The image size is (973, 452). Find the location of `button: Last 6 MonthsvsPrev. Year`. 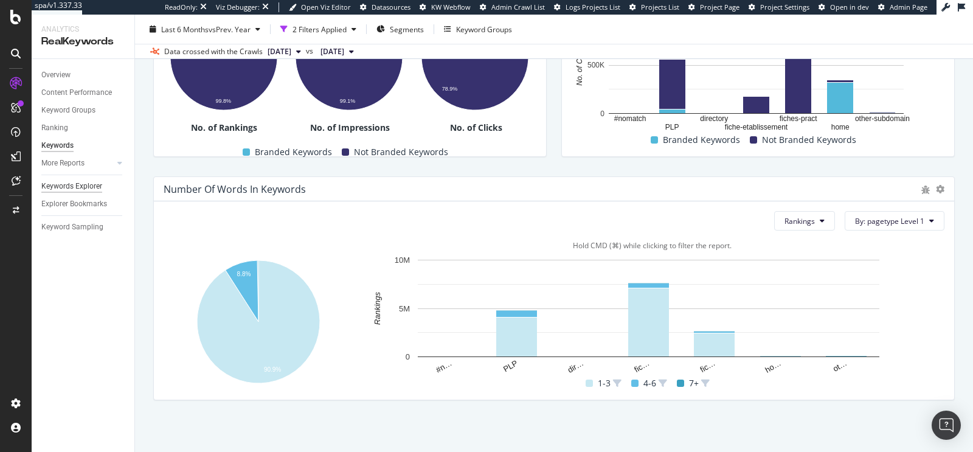

button: Last 6 MonthsvsPrev. Year is located at coordinates (205, 29).